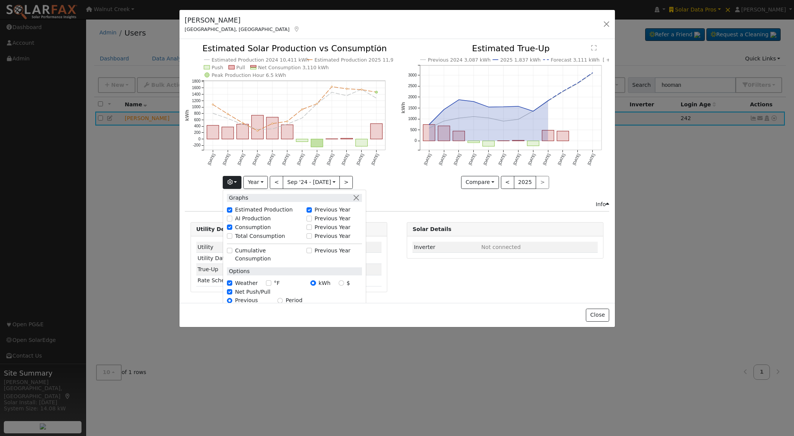  Describe the element at coordinates (249, 75) in the screenshot. I see `text: Peak Production Hour 6.5 kWh` at that location.